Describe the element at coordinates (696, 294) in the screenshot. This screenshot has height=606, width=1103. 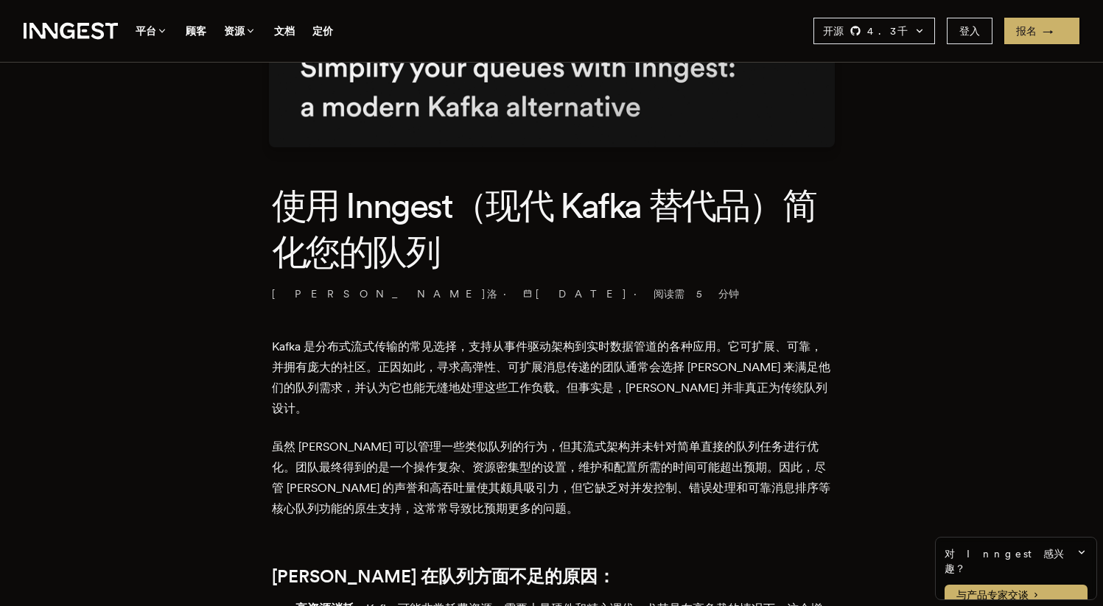
I see `font: 阅读需 5 分钟` at that location.